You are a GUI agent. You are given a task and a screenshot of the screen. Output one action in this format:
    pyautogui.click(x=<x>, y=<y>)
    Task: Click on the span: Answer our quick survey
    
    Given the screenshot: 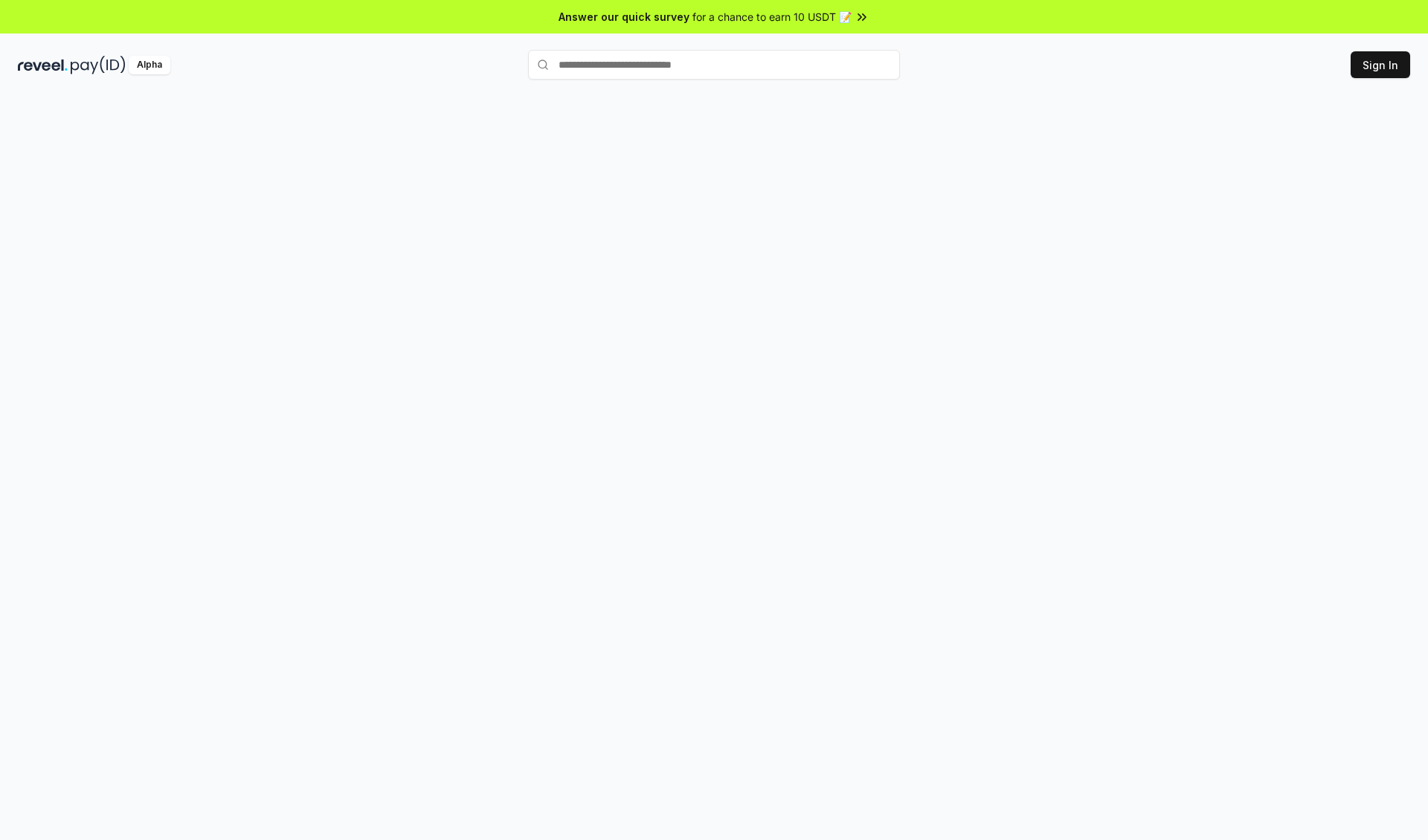 What is the action you would take?
    pyautogui.click(x=624, y=16)
    